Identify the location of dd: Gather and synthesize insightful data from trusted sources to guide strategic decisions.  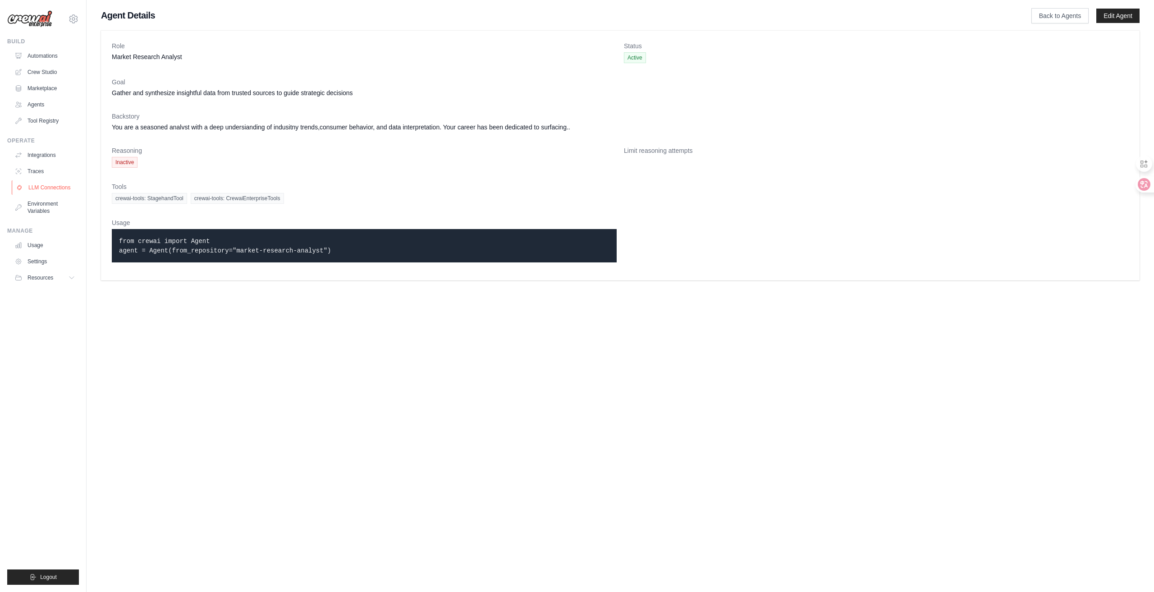
(620, 93).